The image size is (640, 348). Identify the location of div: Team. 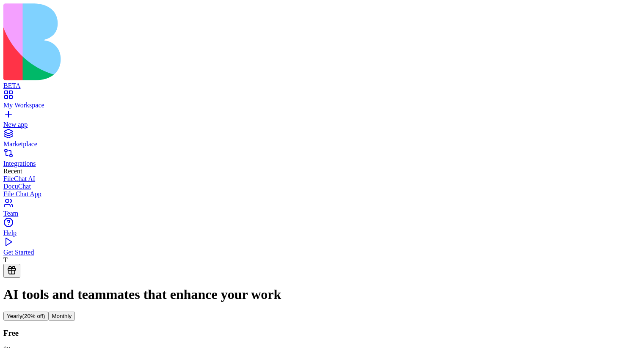
(320, 214).